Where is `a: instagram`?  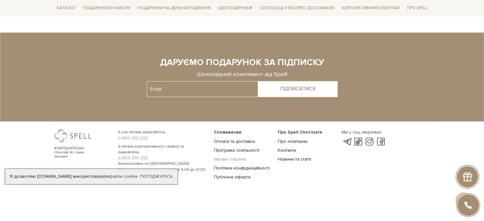 a: instagram is located at coordinates (370, 142).